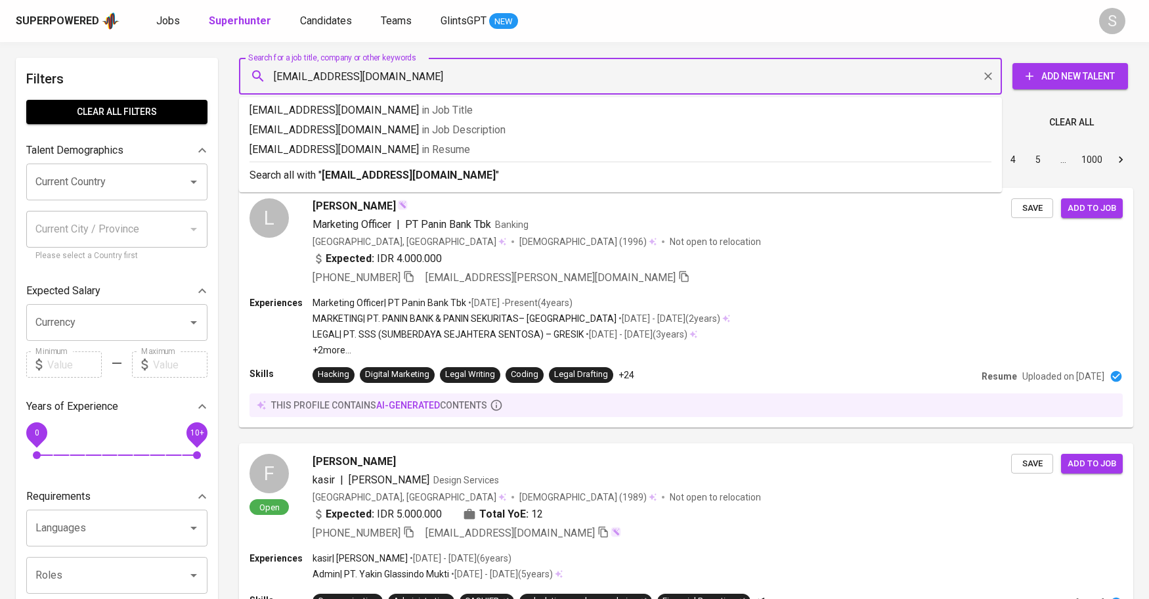 The width and height of the screenshot is (1149, 599). I want to click on span: NEW, so click(504, 22).